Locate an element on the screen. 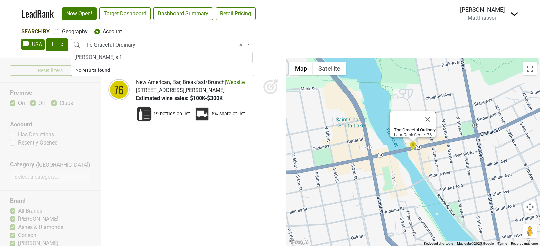 The height and width of the screenshot is (246, 540). div: LeadRank Score: 76 is located at coordinates (415, 133).